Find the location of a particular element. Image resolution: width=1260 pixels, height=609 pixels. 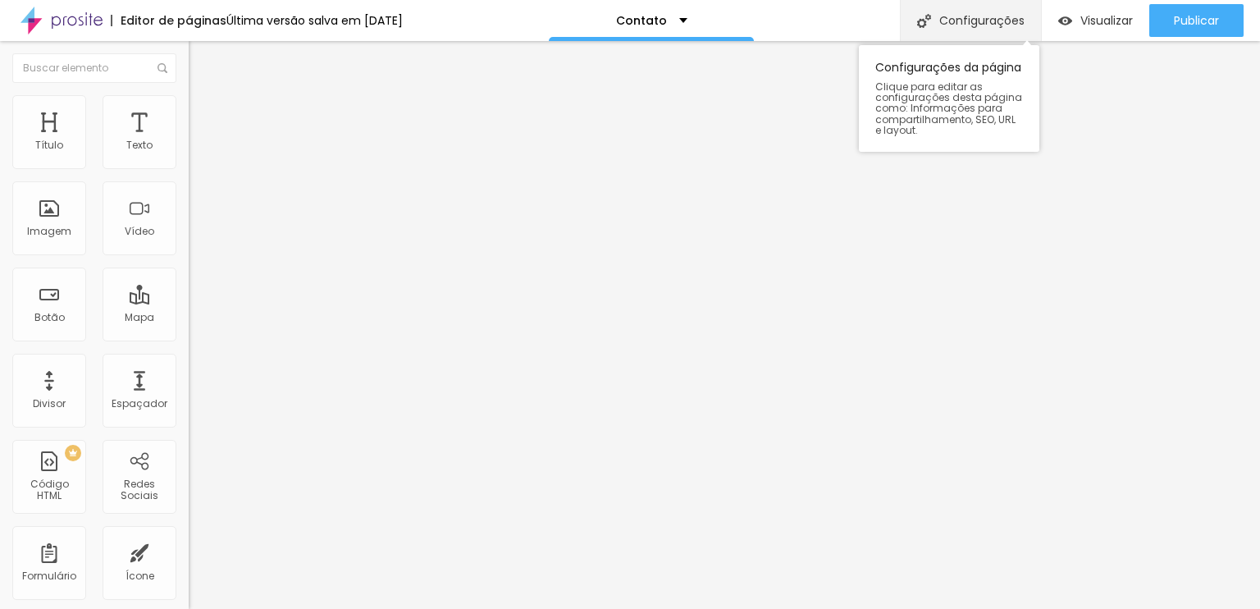

div: Formulário is located at coordinates (49, 576).